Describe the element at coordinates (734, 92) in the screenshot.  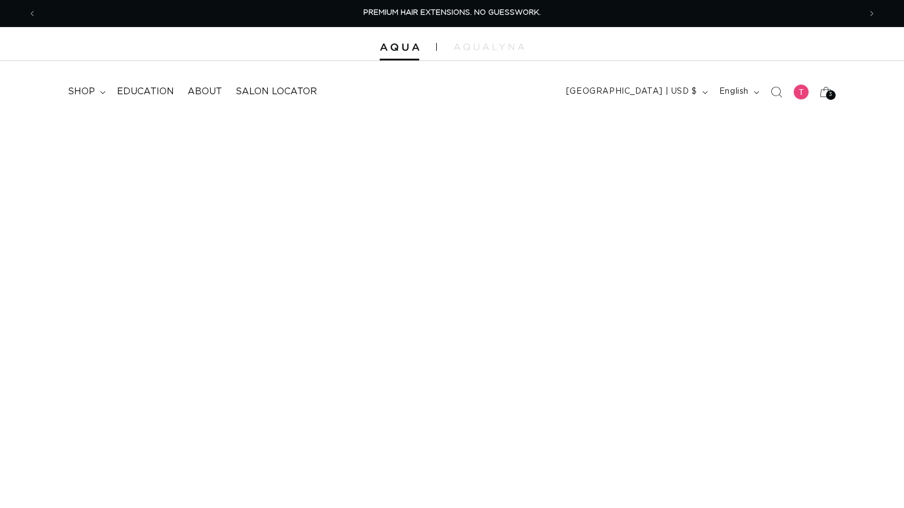
I see `span: English` at that location.